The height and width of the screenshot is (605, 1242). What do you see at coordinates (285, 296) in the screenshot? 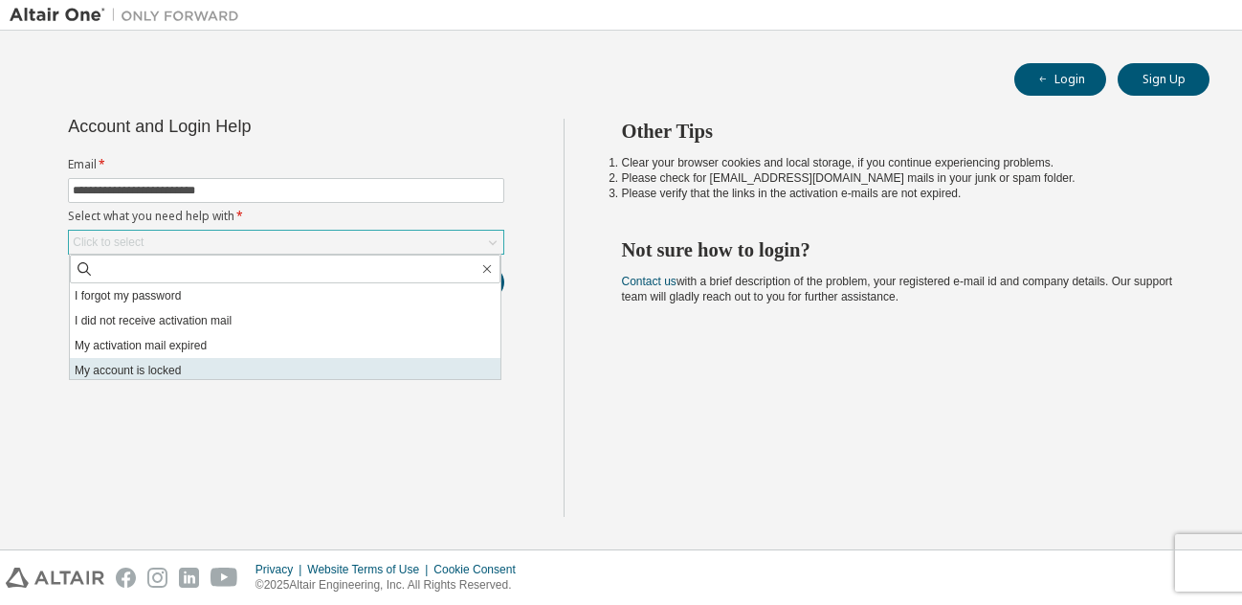
I see `li: I forgot my password` at bounding box center [285, 296].